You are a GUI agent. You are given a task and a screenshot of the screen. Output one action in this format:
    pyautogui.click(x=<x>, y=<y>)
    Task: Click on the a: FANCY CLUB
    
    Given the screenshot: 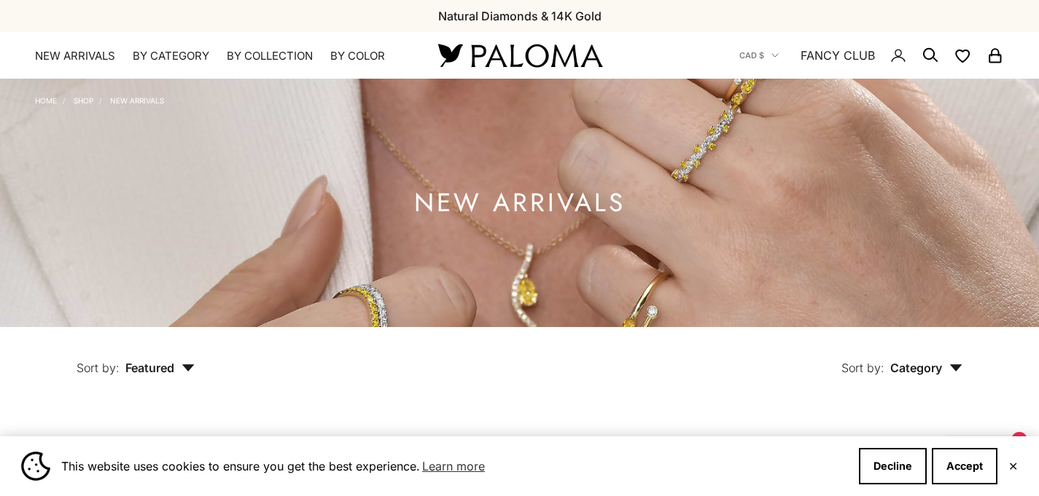 What is the action you would take?
    pyautogui.click(x=838, y=55)
    